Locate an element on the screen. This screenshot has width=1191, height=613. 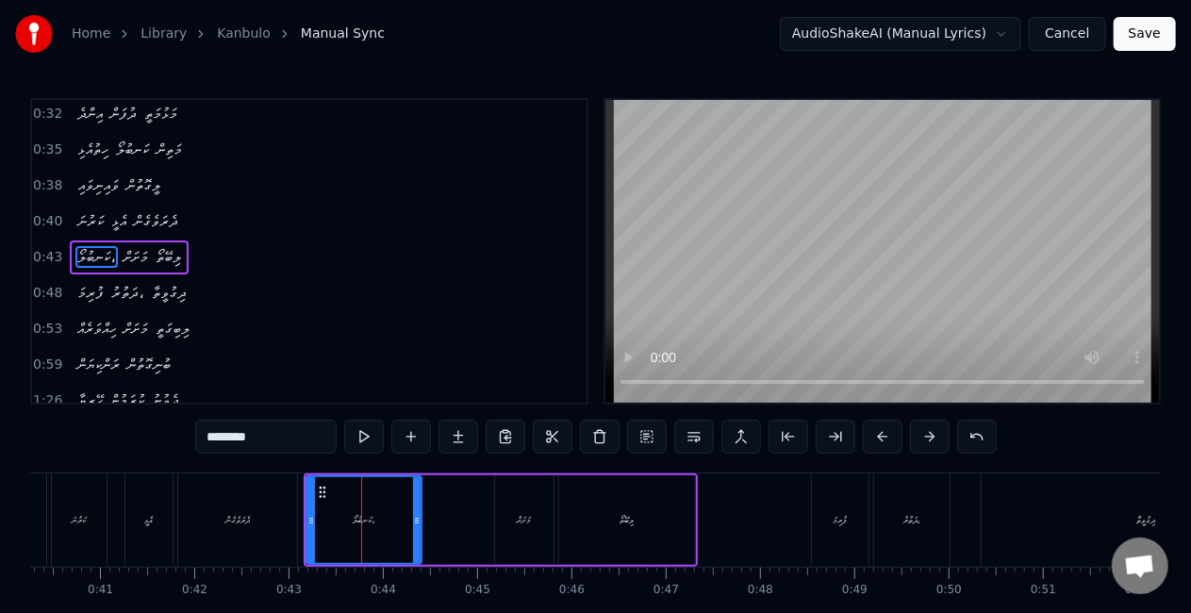
span: 0:32 is located at coordinates (47, 114).